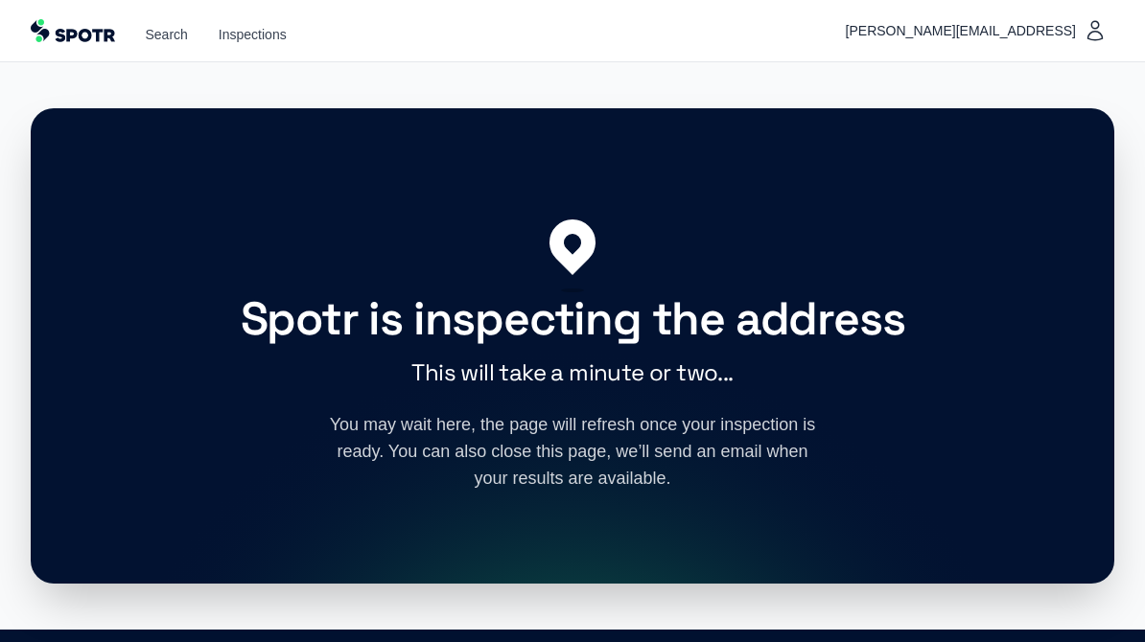  I want to click on p: You may wait here, the page will refresh once your inspection is ready. You can also close this p..., so click(572, 452).